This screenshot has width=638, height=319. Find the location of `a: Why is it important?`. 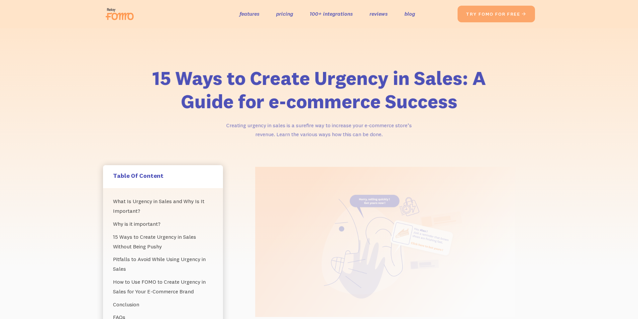

a: Why is it important? is located at coordinates (163, 223).